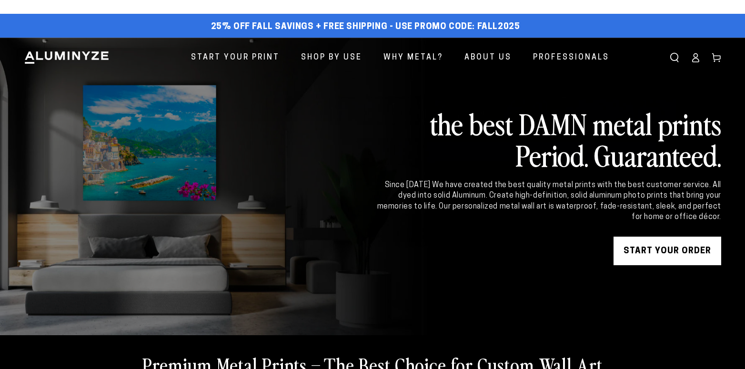  What do you see at coordinates (331, 58) in the screenshot?
I see `span: Shop By Use` at bounding box center [331, 58].